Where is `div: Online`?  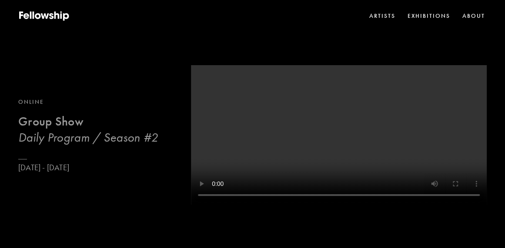
div: Online is located at coordinates (88, 102).